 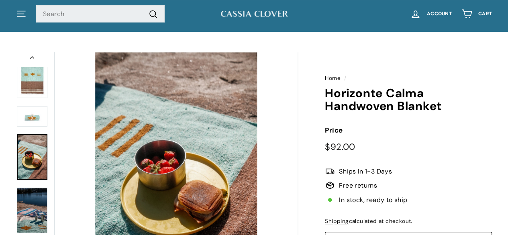 What do you see at coordinates (409, 130) in the screenshot?
I see `label: Price` at bounding box center [409, 130].